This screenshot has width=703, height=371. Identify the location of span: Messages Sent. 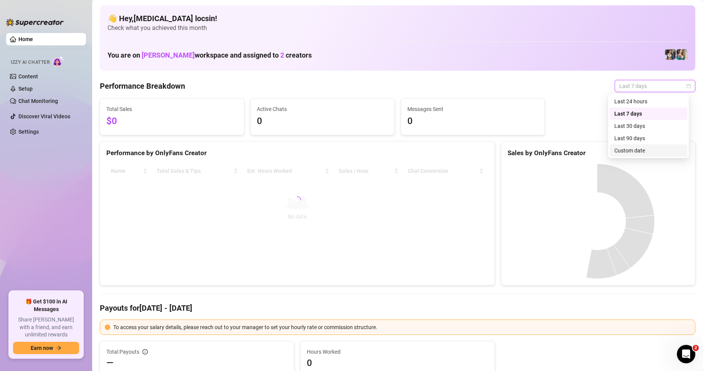
(473, 109).